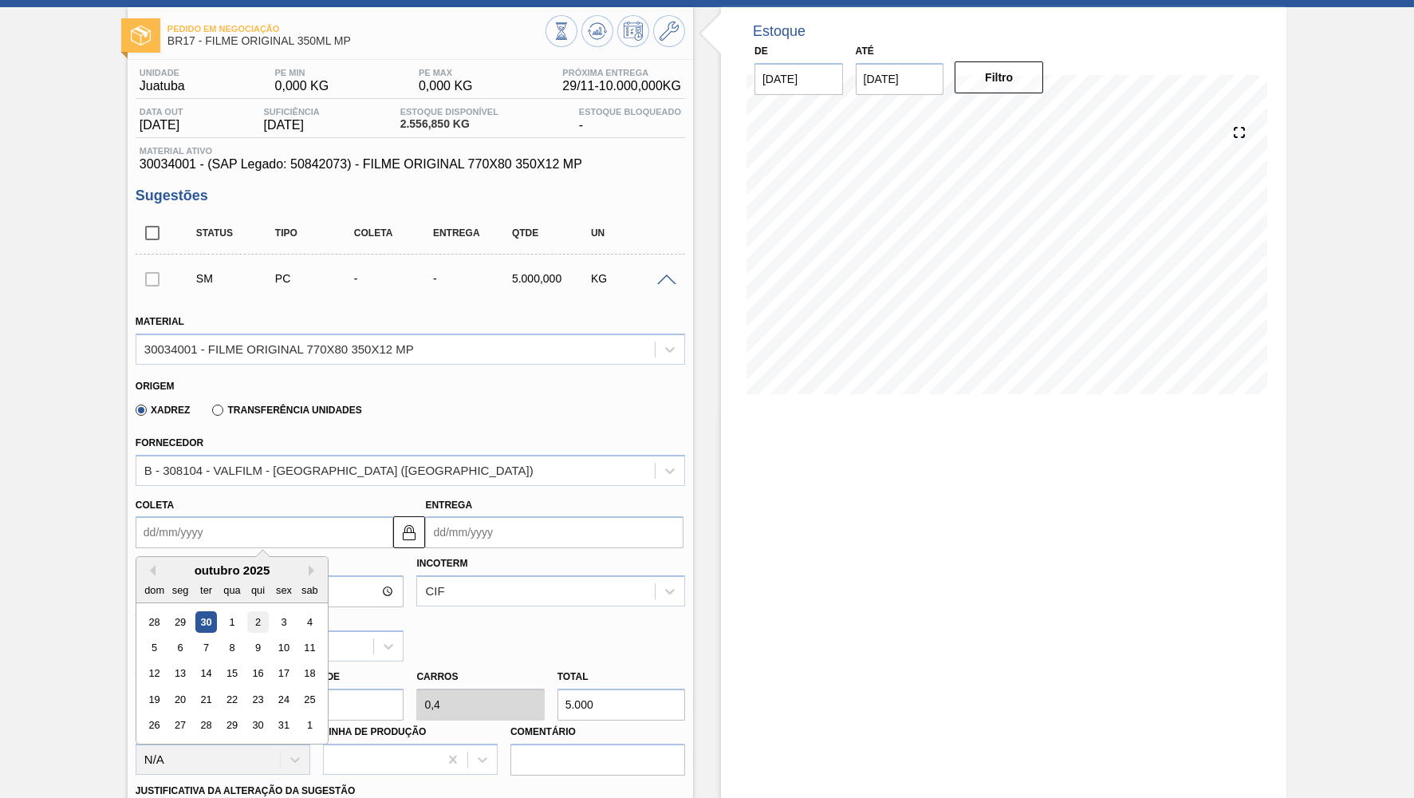  Describe the element at coordinates (154, 725) in the screenshot. I see `div: Choose domingo, 26 de outubro de 2025` at that location.